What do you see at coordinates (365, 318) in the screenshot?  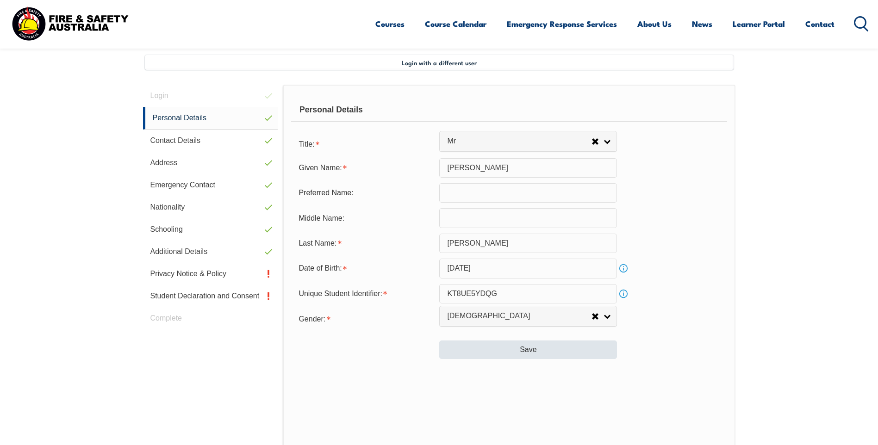 I see `div: Gender is required.` at bounding box center [365, 318].